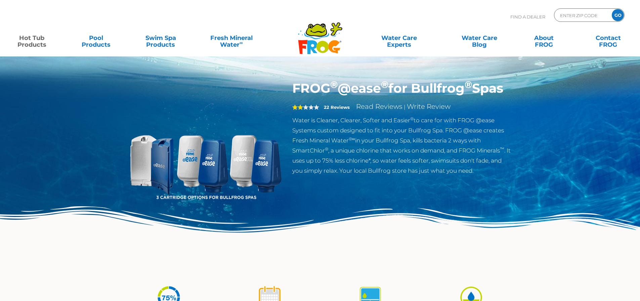  I want to click on strong: 22 Reviews, so click(337, 107).